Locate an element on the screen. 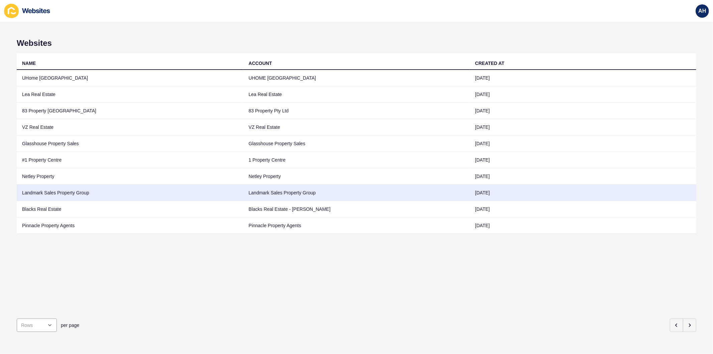 This screenshot has width=713, height=354. td: Blacks Real Estate is located at coordinates (130, 209).